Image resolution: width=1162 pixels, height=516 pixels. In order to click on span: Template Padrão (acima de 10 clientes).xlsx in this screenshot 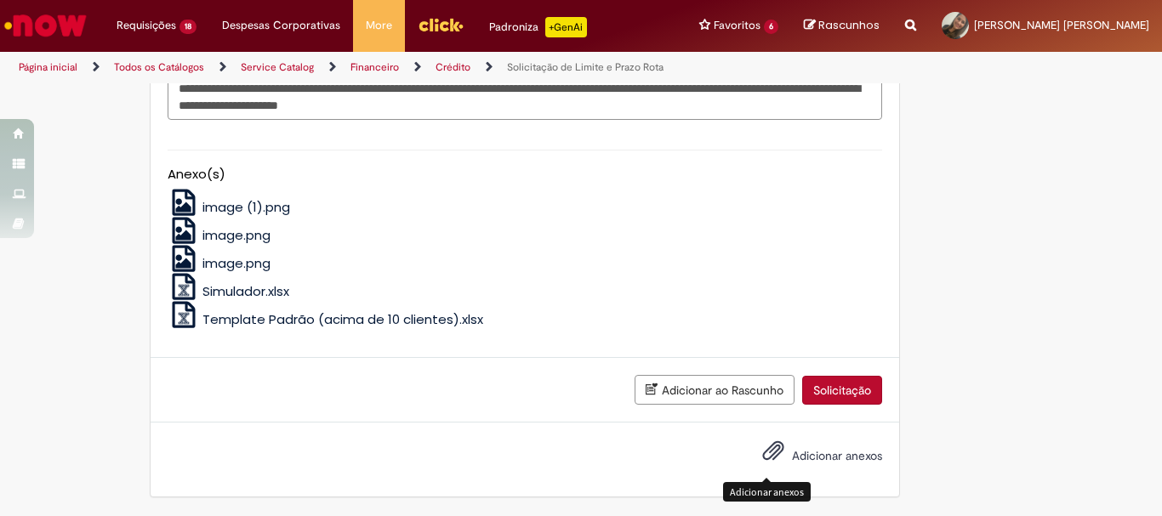, I will do `click(343, 319)`.